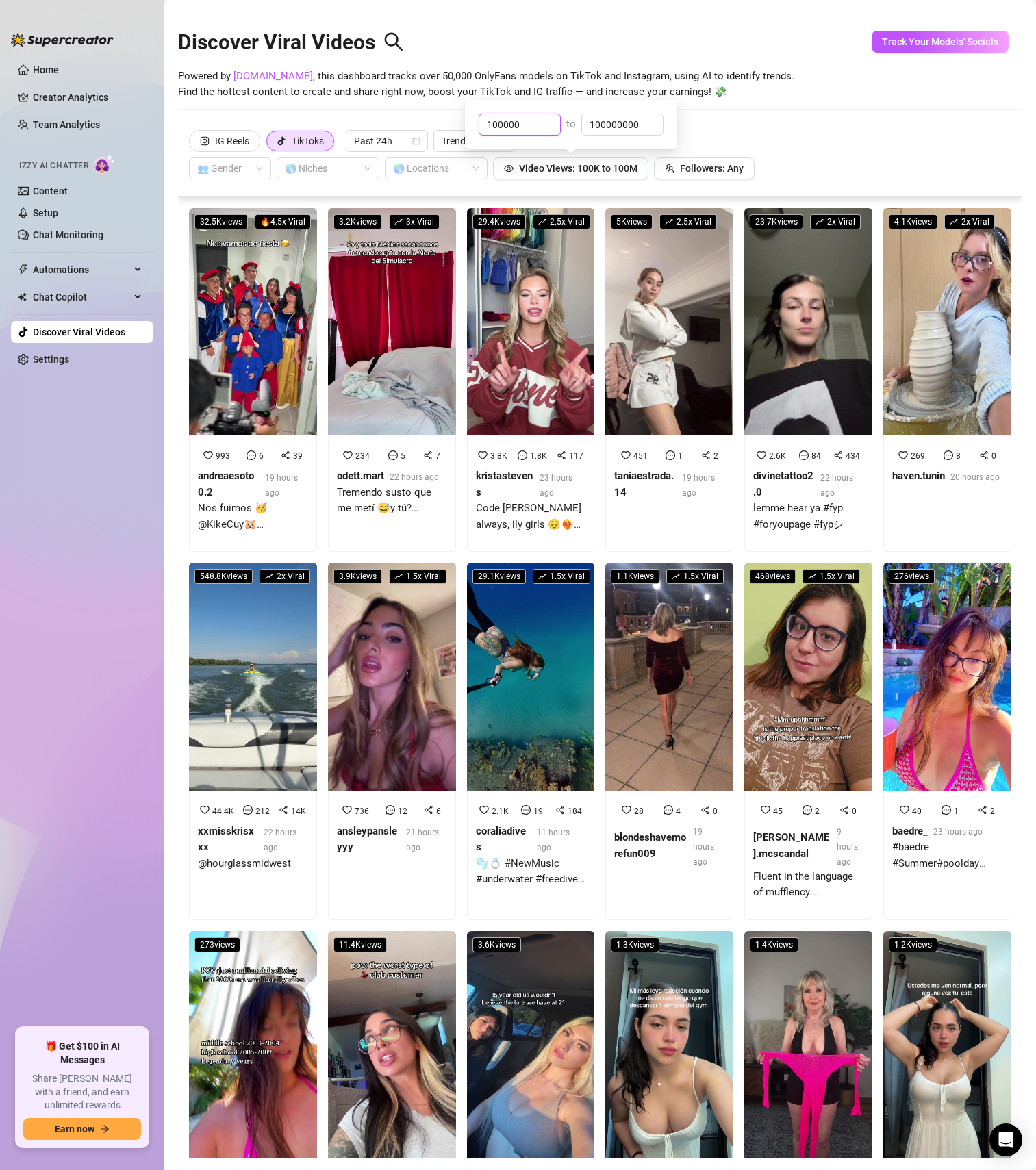 This screenshot has width=1036, height=1170. What do you see at coordinates (252, 1045) in the screenshot?
I see `img: Millennials 🙌🏻💙 #millennials #baedre #Summer #poolday #poolside` at bounding box center [252, 1045].